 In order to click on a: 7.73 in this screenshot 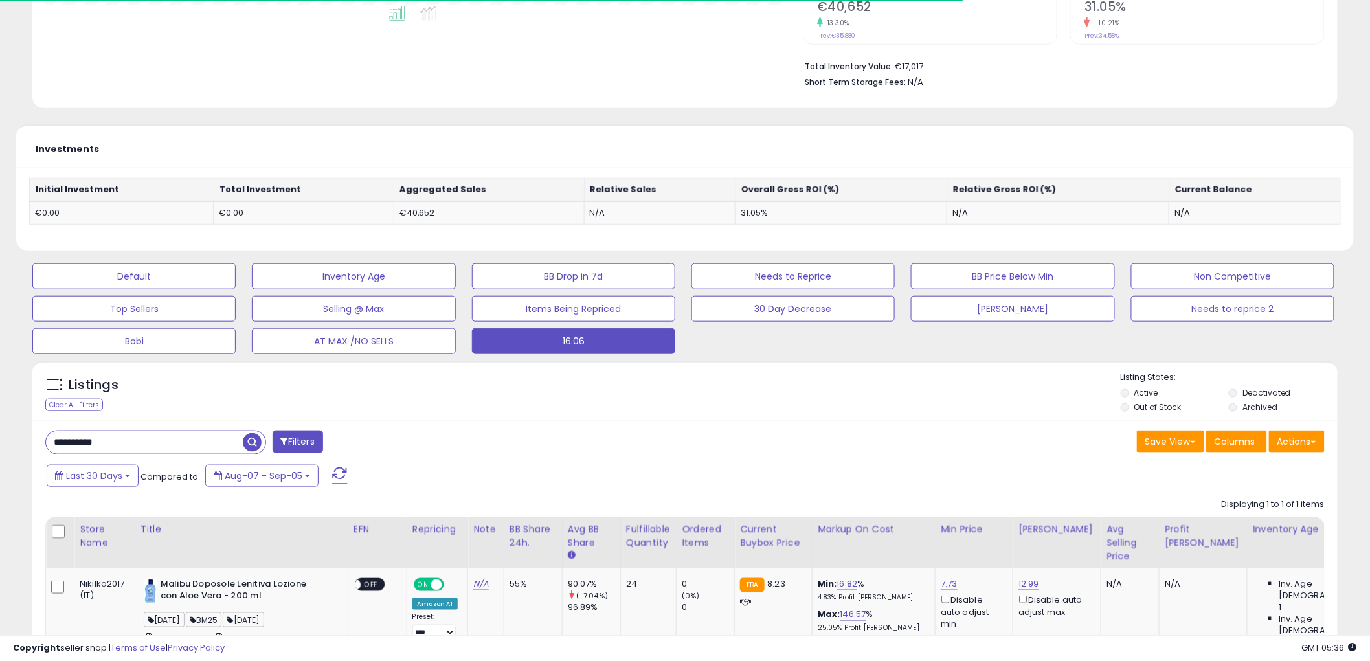, I will do `click(949, 584)`.